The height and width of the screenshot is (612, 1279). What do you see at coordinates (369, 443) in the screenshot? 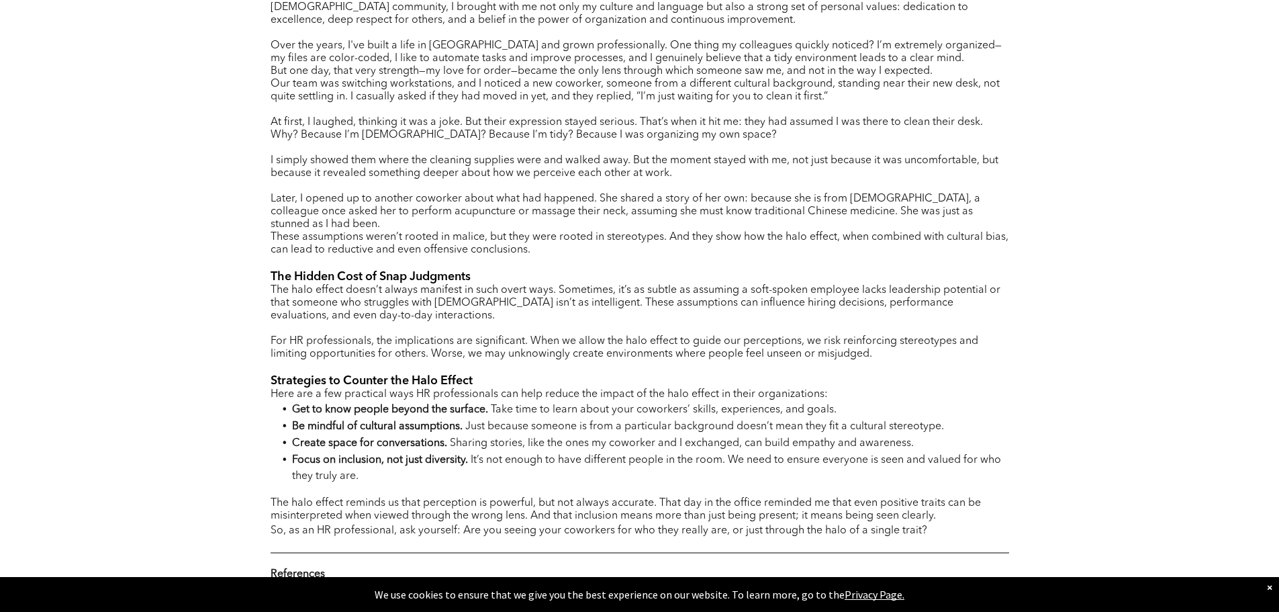
I see `strong: Create space for conversations.` at bounding box center [369, 443].